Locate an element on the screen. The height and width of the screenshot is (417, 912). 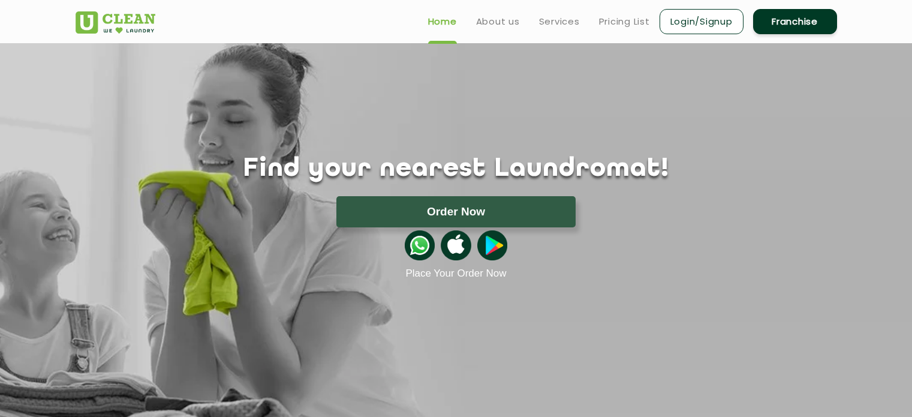
a: Franchise is located at coordinates (795, 22).